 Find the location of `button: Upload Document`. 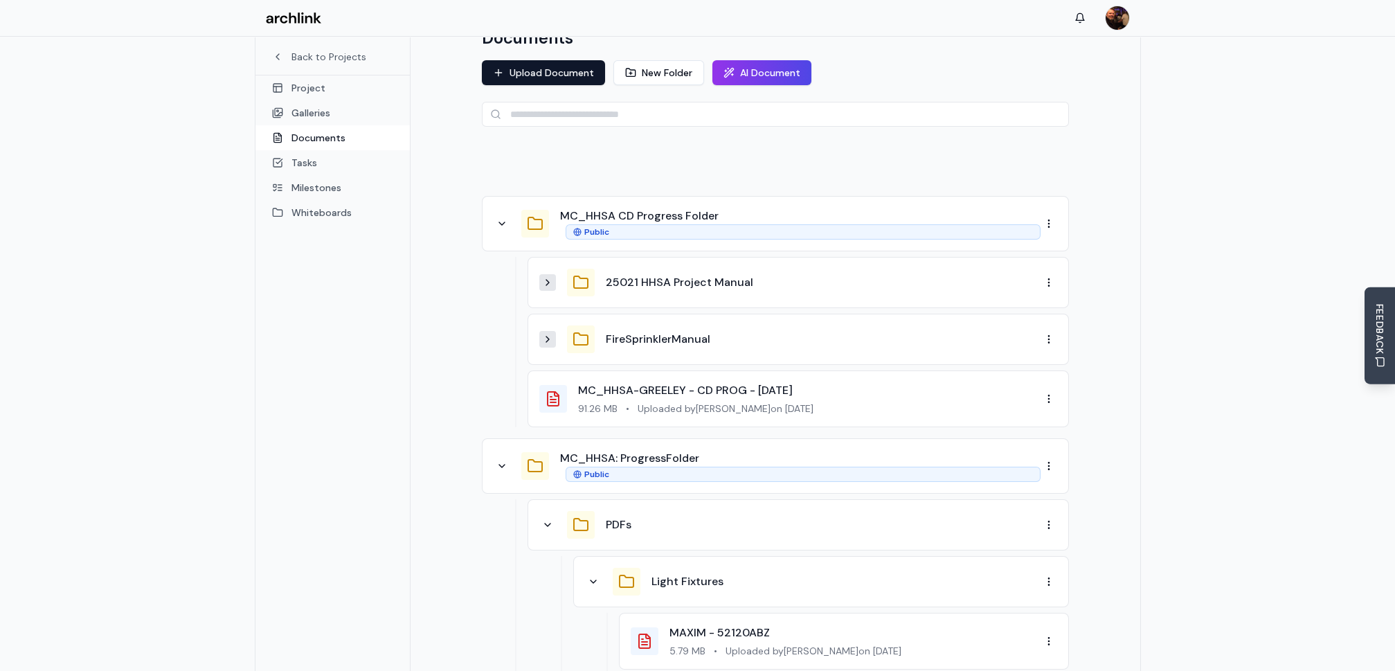

button: Upload Document is located at coordinates (543, 73).